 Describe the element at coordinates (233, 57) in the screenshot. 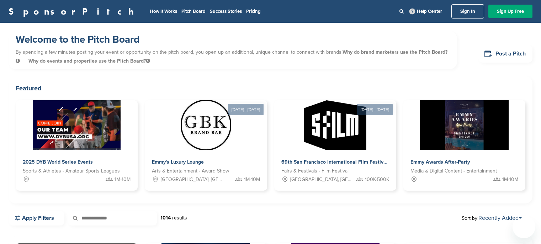

I see `p: By spending a few minutes posting your event or opportunity on the pitch board, you open up an ad...` at that location.